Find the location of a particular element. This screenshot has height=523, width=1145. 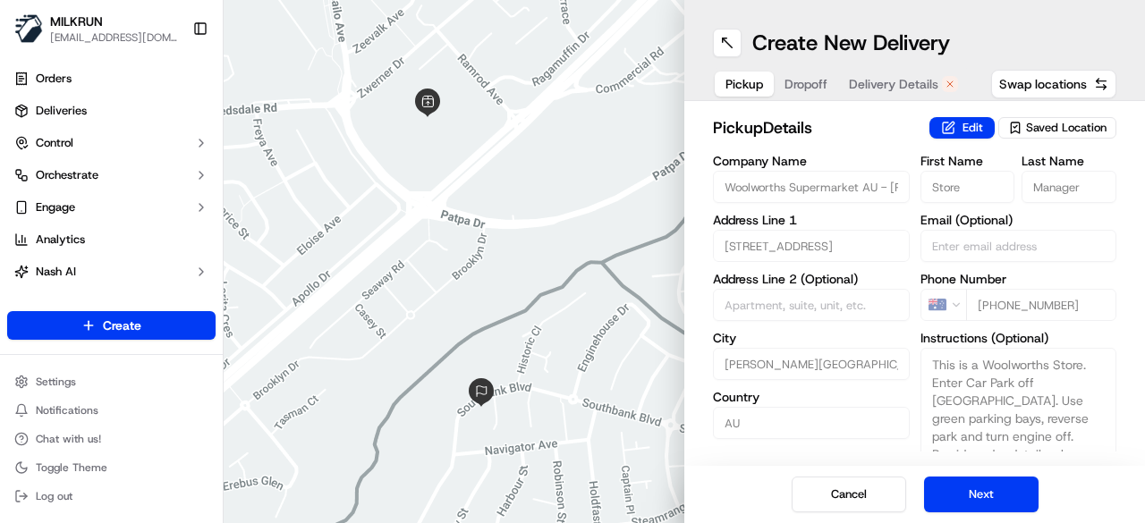

label: State is located at coordinates (761, 456).